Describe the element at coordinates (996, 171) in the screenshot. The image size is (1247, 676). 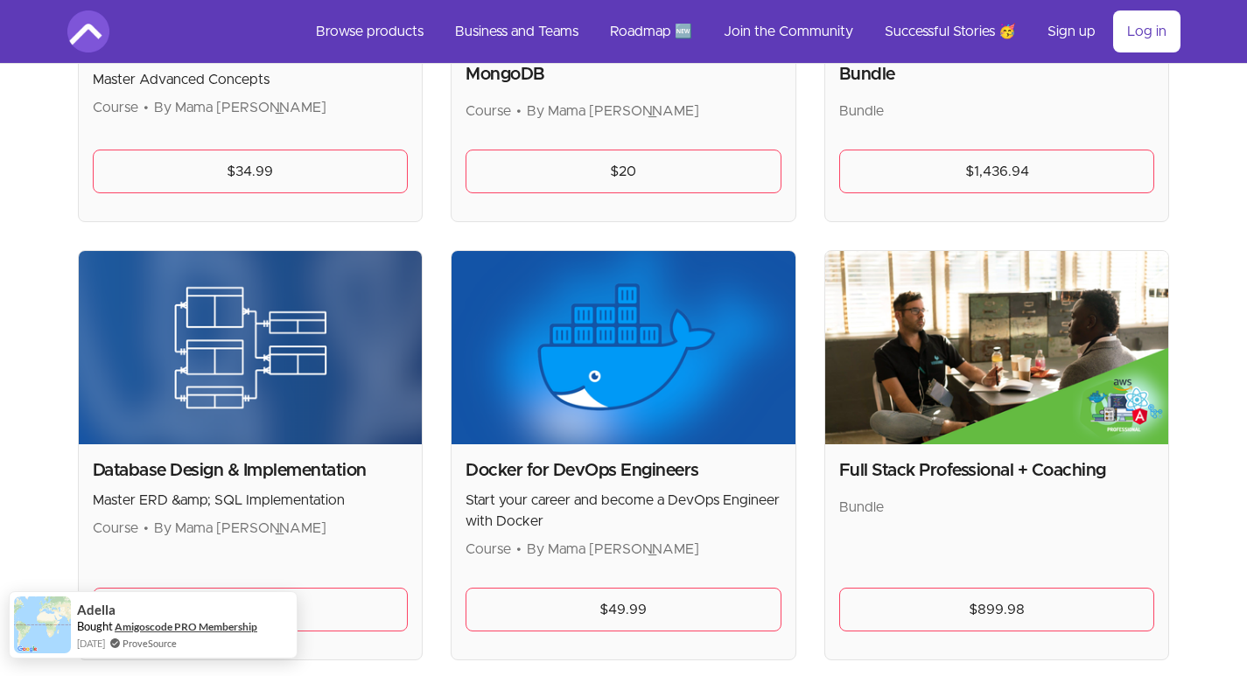
I see `a: $1,436.94` at that location.